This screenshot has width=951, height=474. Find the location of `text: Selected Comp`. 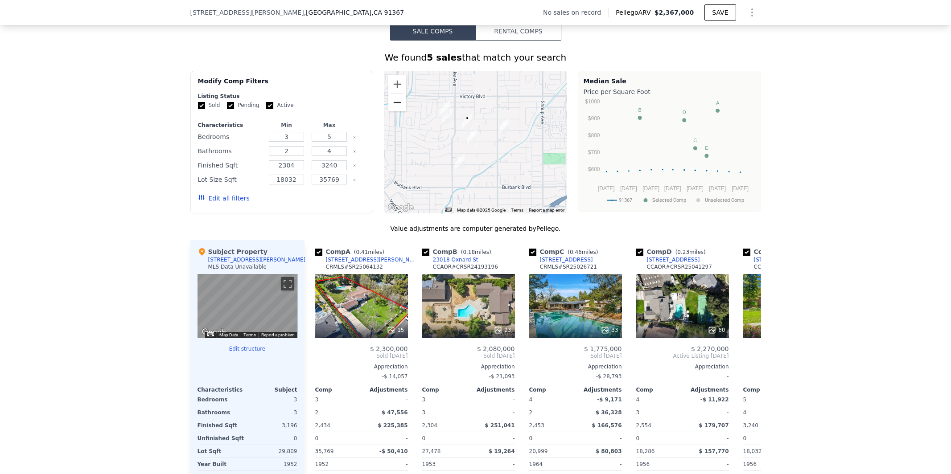

text: Selected Comp is located at coordinates (669, 200).